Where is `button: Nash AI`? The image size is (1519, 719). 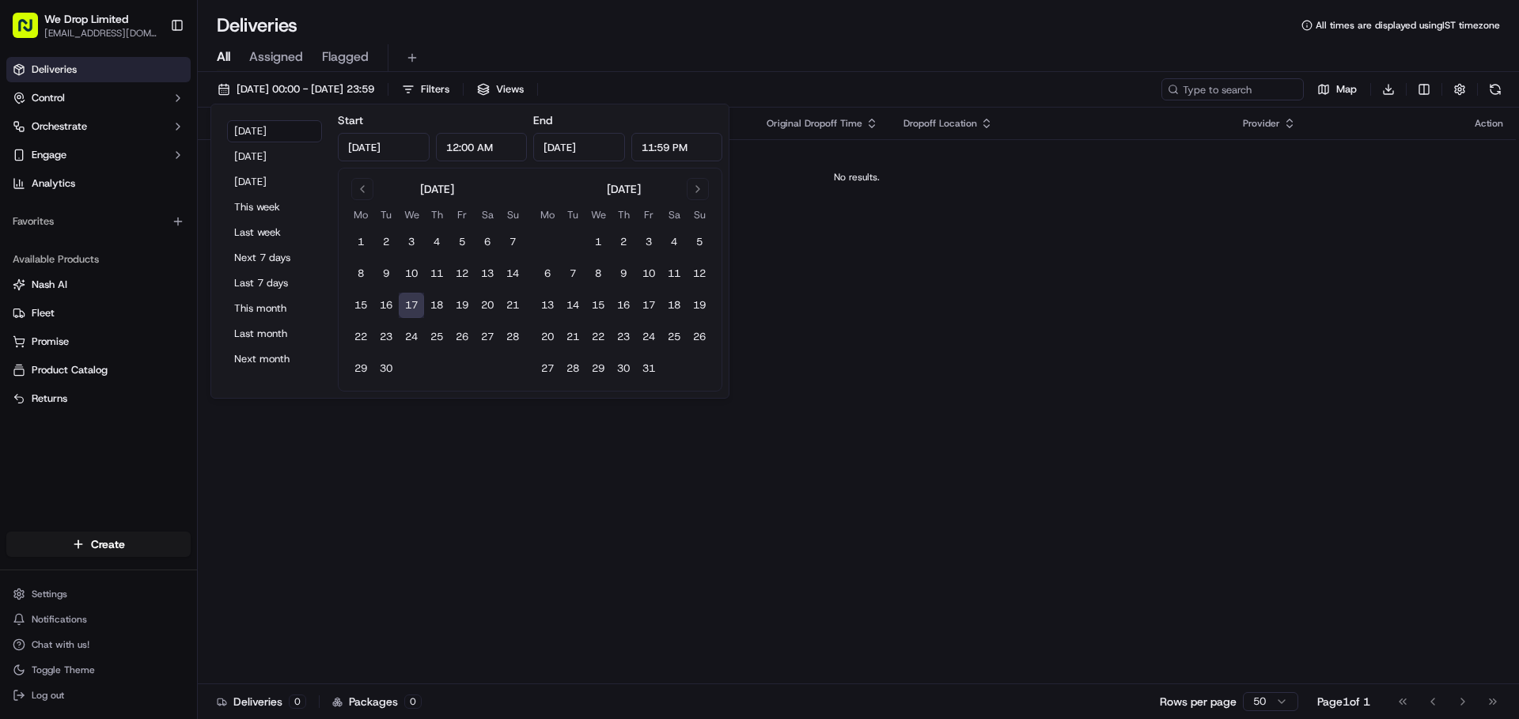 button: Nash AI is located at coordinates (98, 285).